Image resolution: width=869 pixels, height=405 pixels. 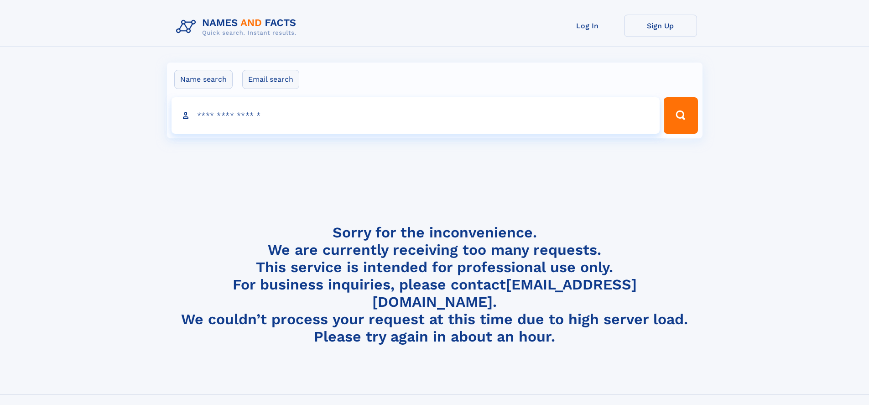 I want to click on h4: Sorry for the inconvenience. We are currently receiving too many requests. This service is intend..., so click(x=435, y=284).